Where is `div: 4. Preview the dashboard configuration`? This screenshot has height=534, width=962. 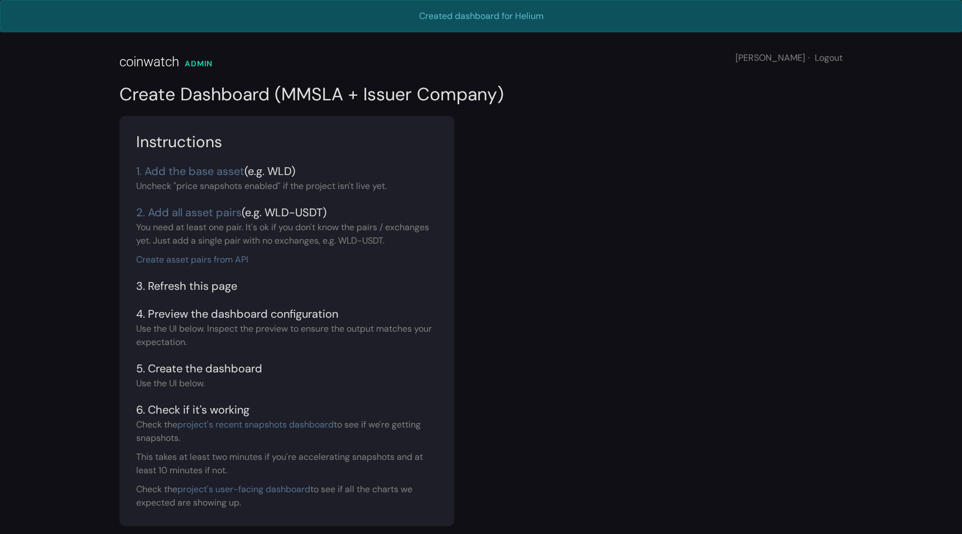 div: 4. Preview the dashboard configuration is located at coordinates (287, 314).